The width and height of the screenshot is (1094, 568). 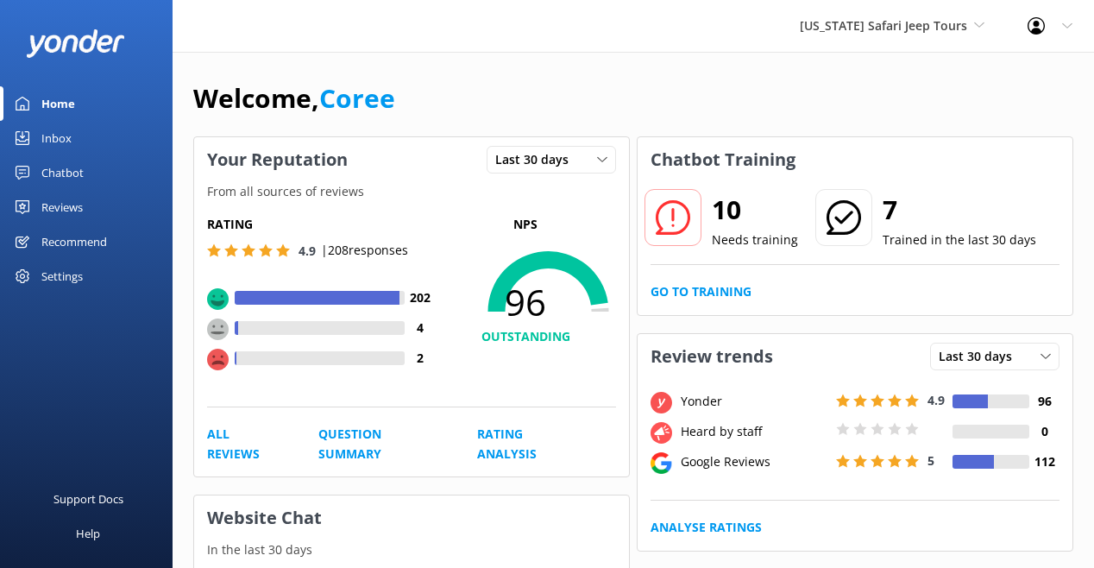 I want to click on a: All Reviews, so click(x=243, y=443).